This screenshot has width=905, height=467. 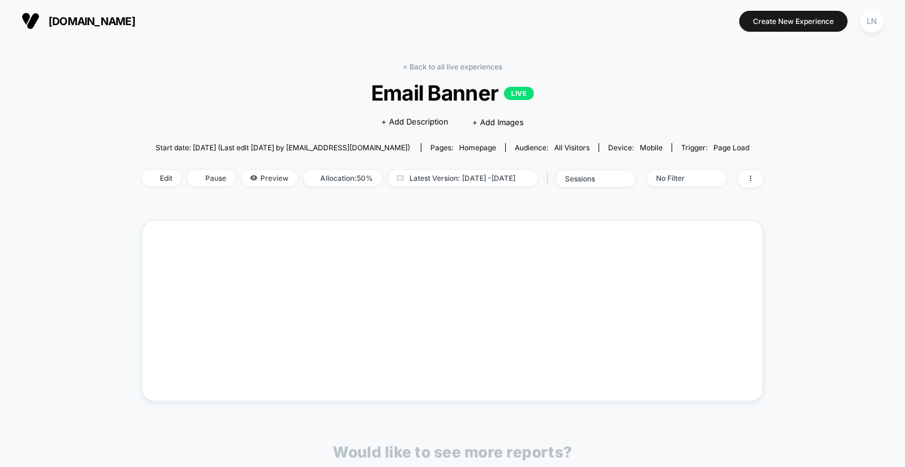 I want to click on a: < Back to all live experiences, so click(x=452, y=66).